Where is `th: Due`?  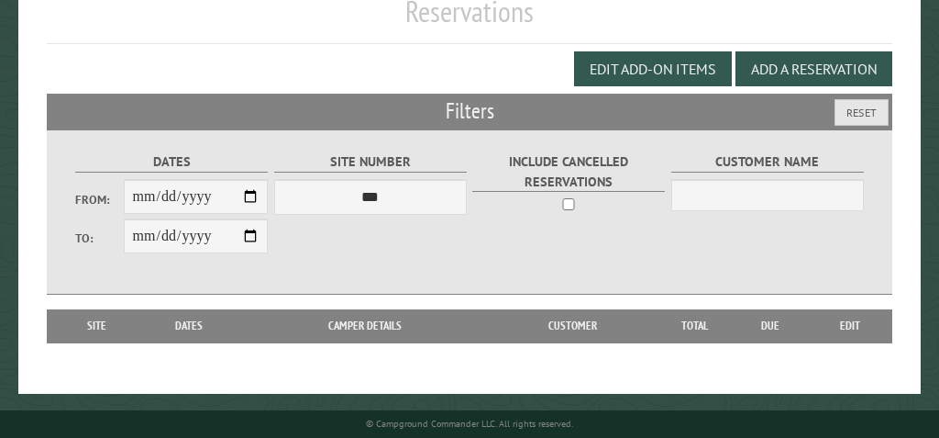
th: Due is located at coordinates (771, 326).